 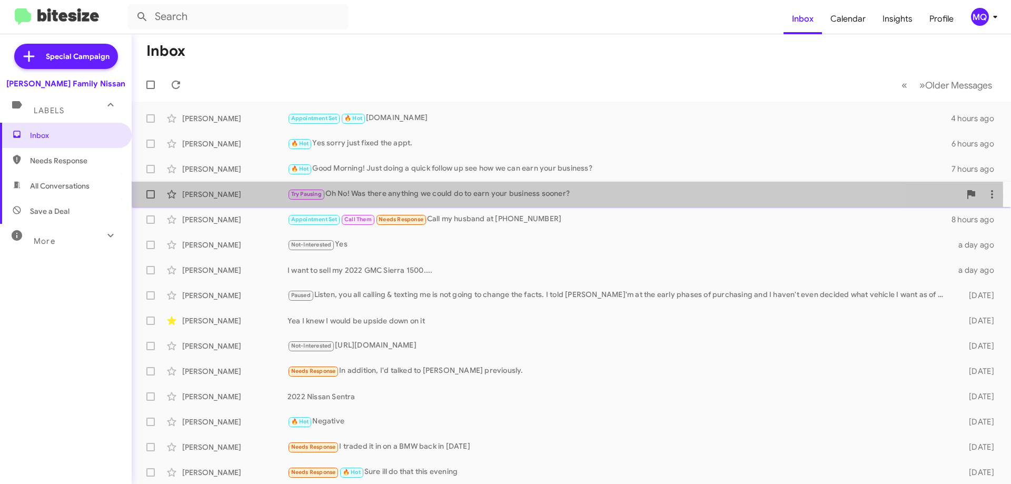 What do you see at coordinates (980, 17) in the screenshot?
I see `div: MQ` at bounding box center [980, 17].